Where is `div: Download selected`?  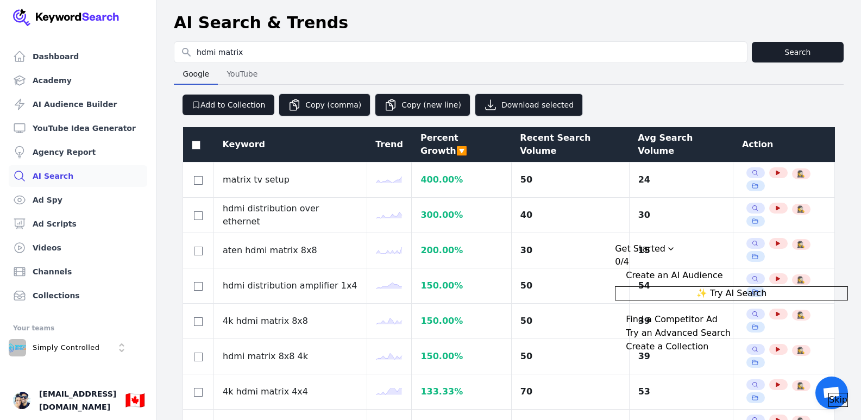 div: Download selected is located at coordinates (528, 105).